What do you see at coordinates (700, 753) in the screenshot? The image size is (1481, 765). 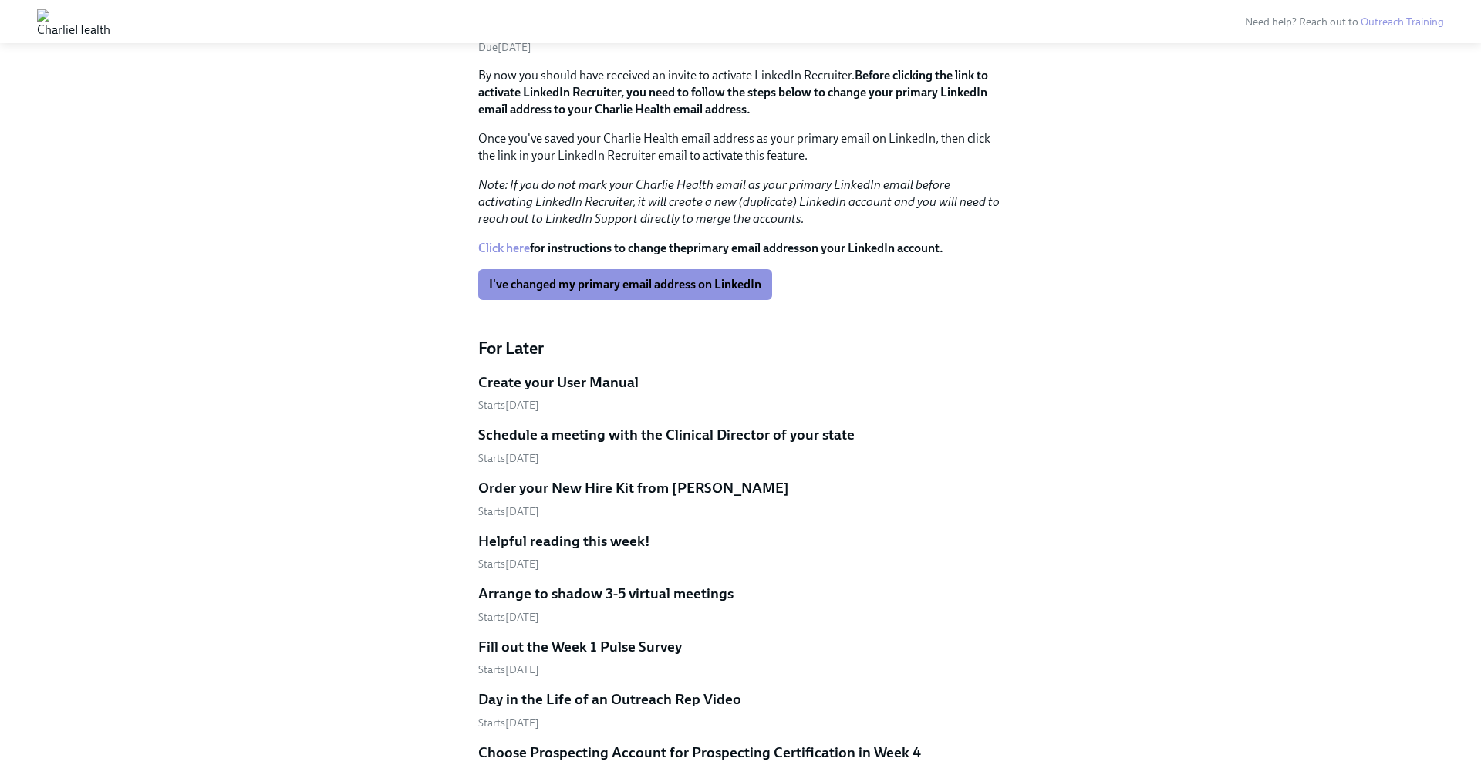 I see `h5: Choose Prospecting Account for Prospecting Certification in Week 4` at bounding box center [700, 753].